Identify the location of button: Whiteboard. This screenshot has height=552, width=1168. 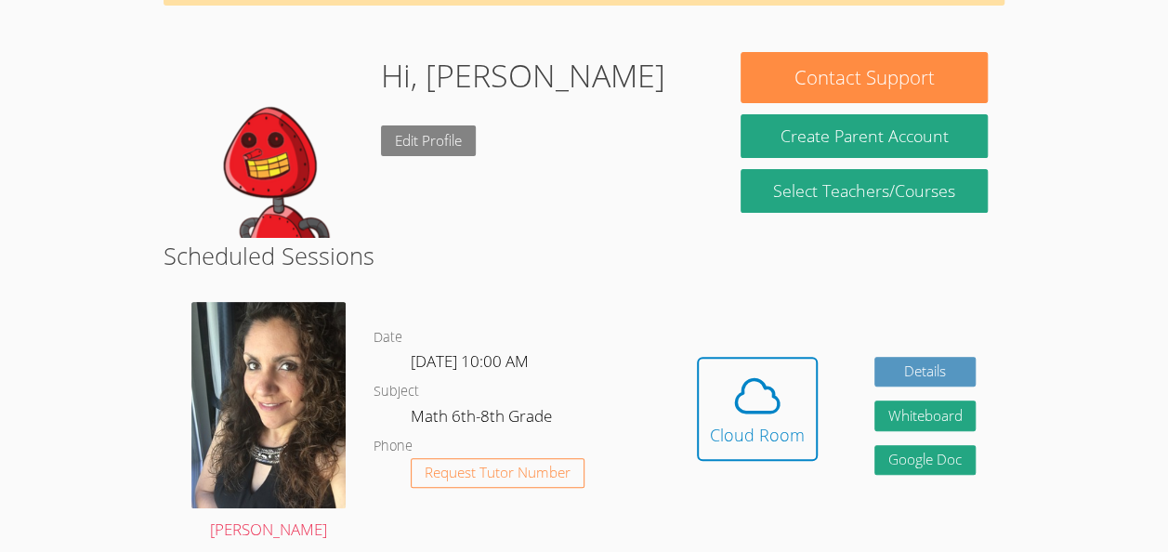
(926, 415).